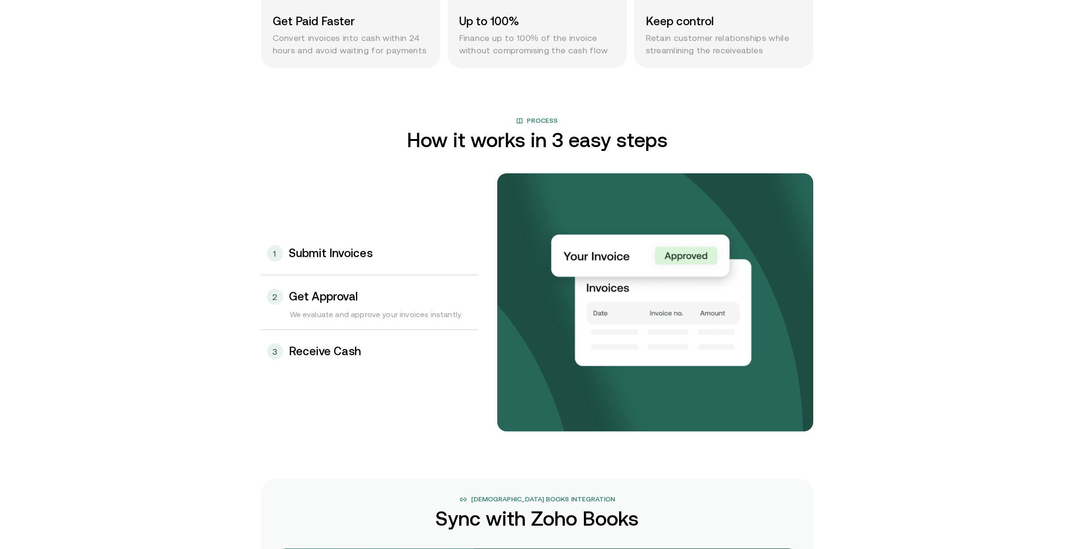  Describe the element at coordinates (724, 21) in the screenshot. I see `h3: Keep control` at that location.